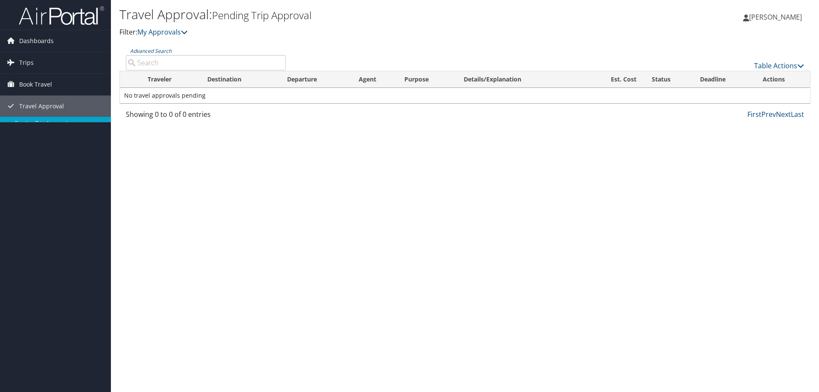 This screenshot has width=819, height=392. I want to click on td: No travel approvals pending, so click(465, 96).